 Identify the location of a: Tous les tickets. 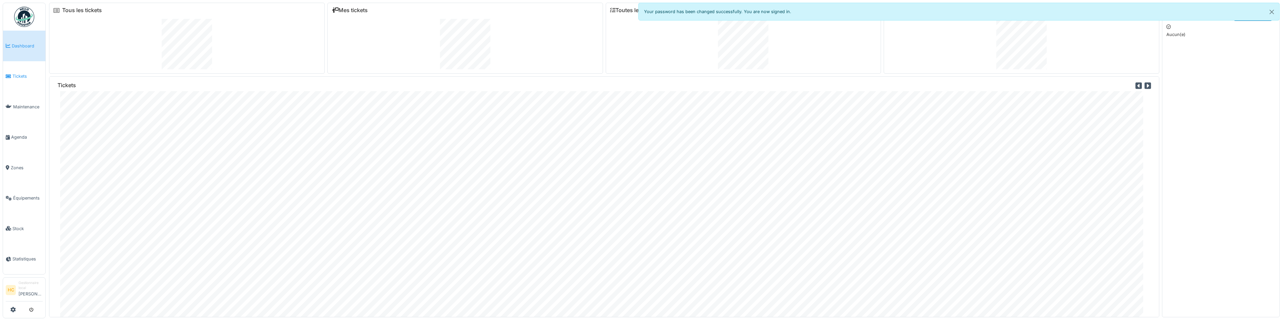
(82, 10).